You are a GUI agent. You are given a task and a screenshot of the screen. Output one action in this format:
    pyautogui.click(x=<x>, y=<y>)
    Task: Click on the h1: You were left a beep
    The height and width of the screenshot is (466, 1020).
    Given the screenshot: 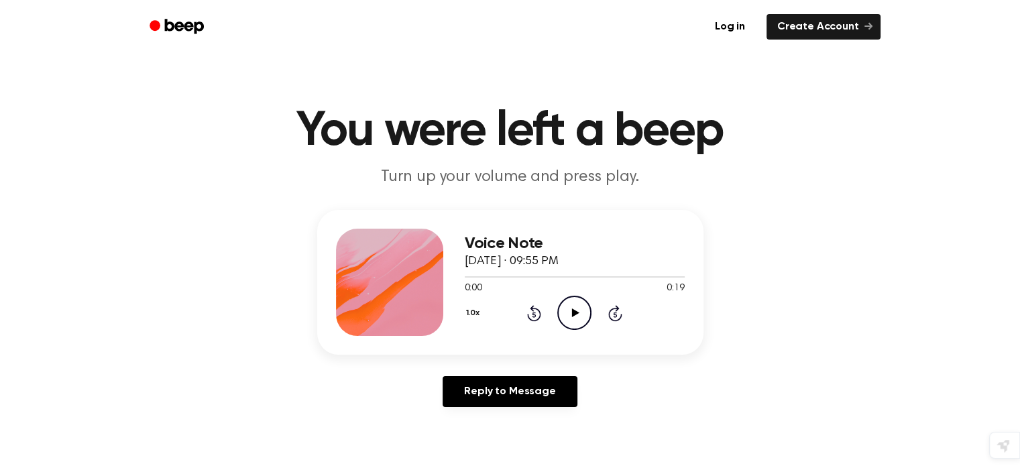 What is the action you would take?
    pyautogui.click(x=511, y=131)
    